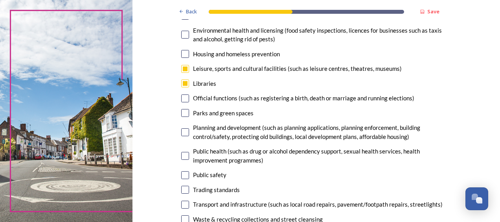  I want to click on div: Trading standards, so click(216, 190).